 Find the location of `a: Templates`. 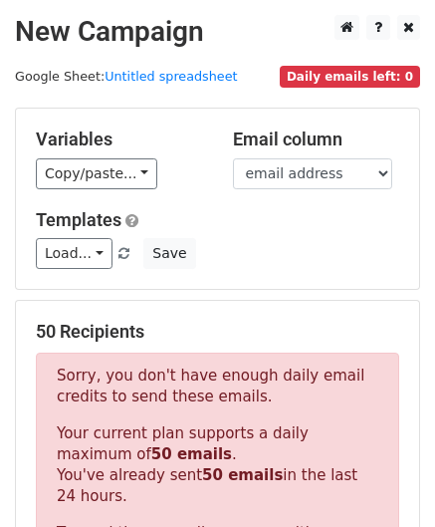

a: Templates is located at coordinates (79, 219).